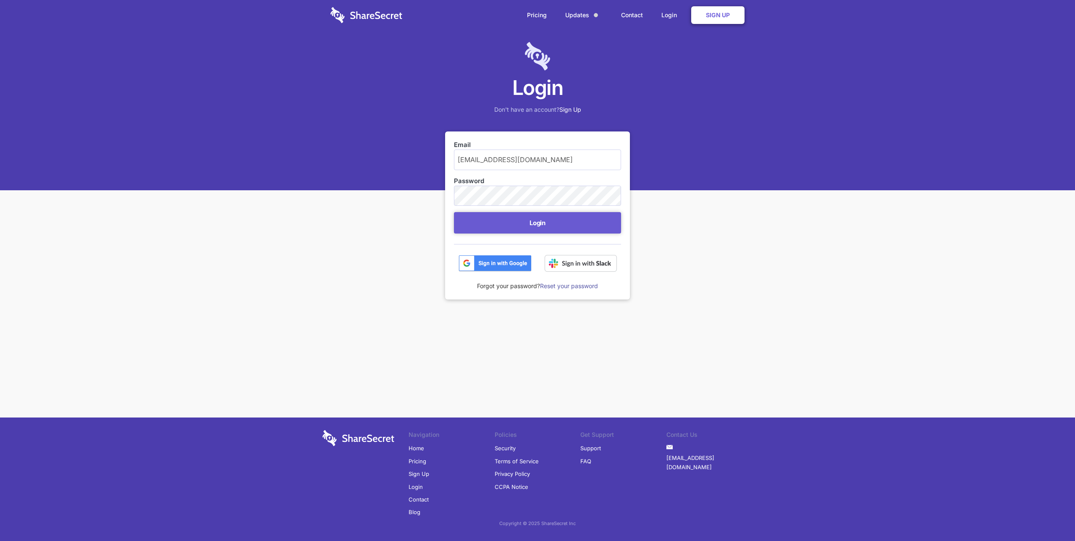  What do you see at coordinates (586, 461) in the screenshot?
I see `a: FAQ` at bounding box center [586, 461].